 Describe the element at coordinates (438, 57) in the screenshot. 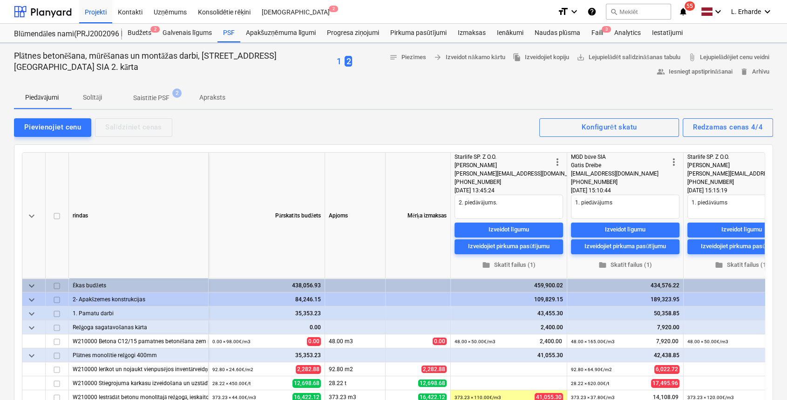

I see `span: arrow_forward` at that location.